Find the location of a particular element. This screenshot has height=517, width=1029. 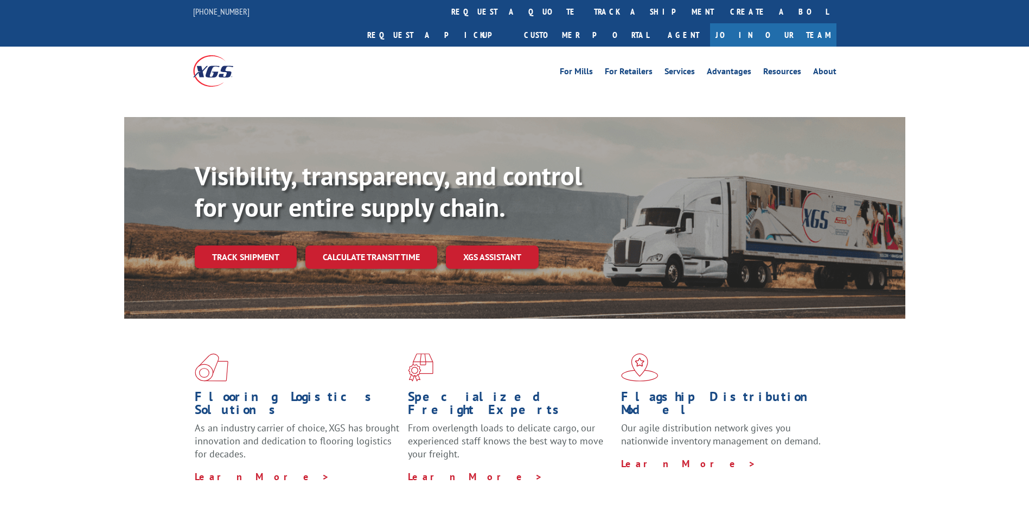

h1: Specialized Freight Experts is located at coordinates (510, 406).